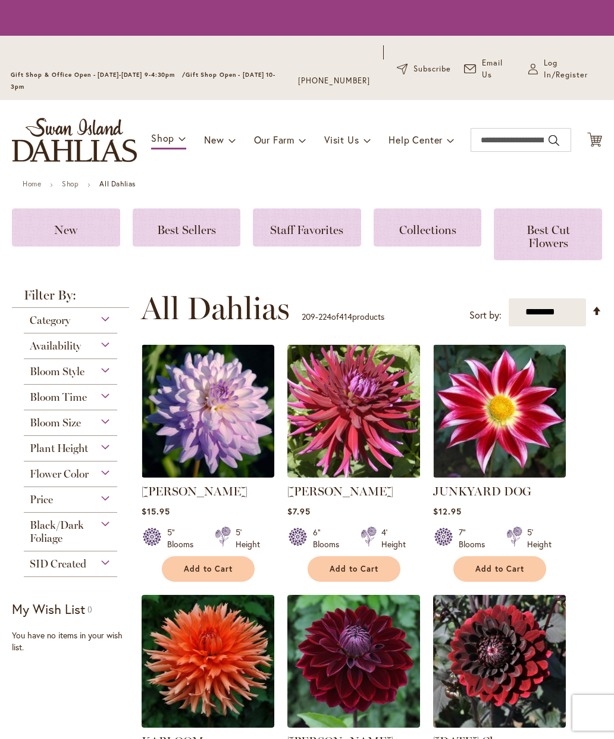  What do you see at coordinates (274, 139) in the screenshot?
I see `span: Our Farm` at bounding box center [274, 139].